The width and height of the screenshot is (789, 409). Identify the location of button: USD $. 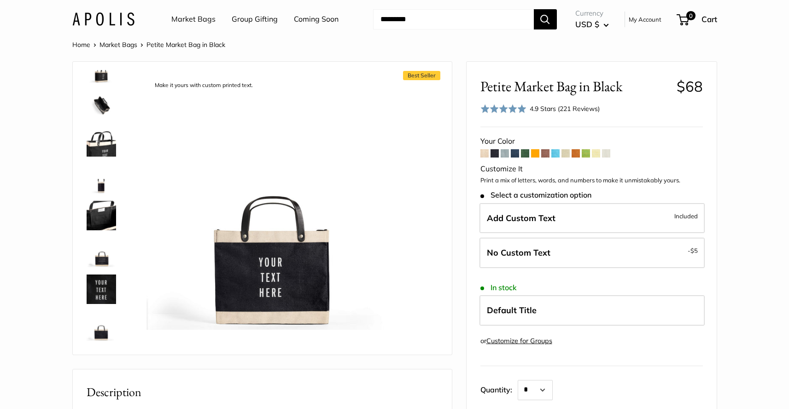
(592, 24).